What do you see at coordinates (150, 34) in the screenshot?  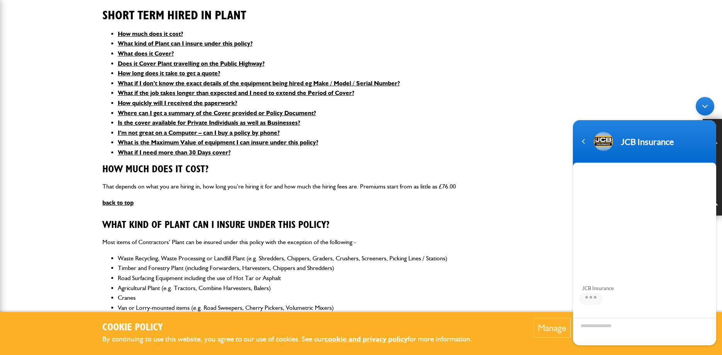 I see `a: How much does it cost?` at bounding box center [150, 34].